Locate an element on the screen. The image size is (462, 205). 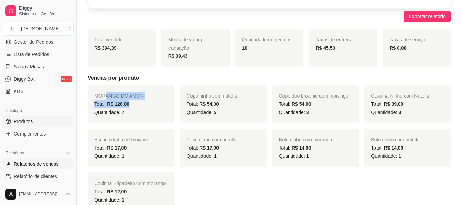
span: R$ 39,00 is located at coordinates (394, 104).